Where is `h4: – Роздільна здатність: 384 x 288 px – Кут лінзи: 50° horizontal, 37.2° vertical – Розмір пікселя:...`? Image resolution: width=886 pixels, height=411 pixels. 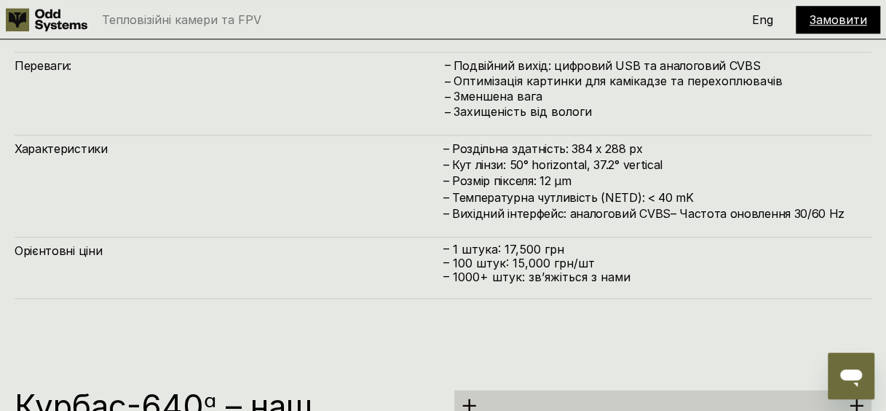 h4: – Роздільна здатність: 384 x 288 px – Кут лінзи: 50° horizontal, 37.2° vertical – Розмір пікселя:... is located at coordinates (657, 181).